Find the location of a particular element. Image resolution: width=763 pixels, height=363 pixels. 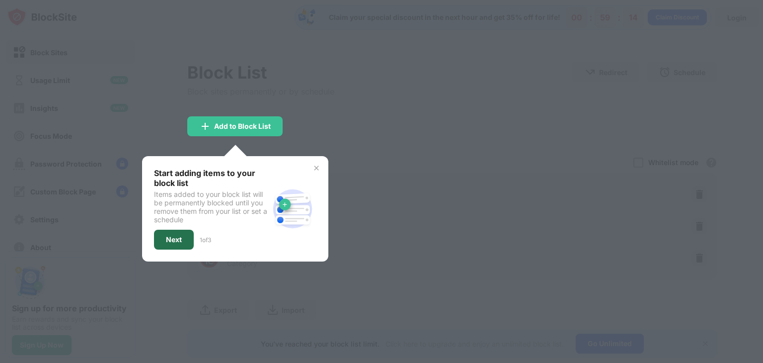

div: Items added to your block list will be permanently blocked until you remove them from your list o... is located at coordinates (211, 207).